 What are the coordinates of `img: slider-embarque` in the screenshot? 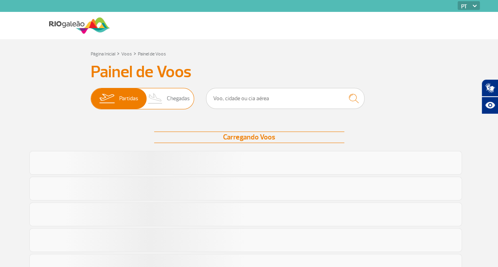 It's located at (107, 99).